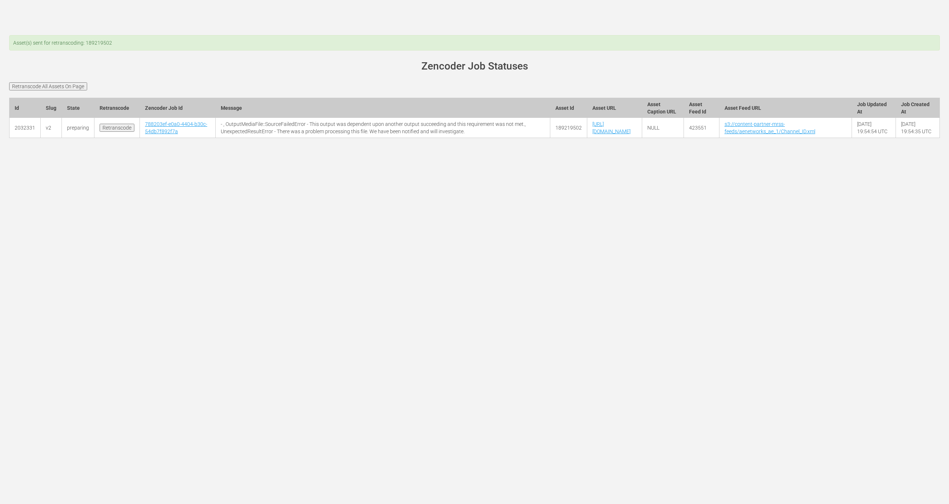 This screenshot has width=949, height=504. Describe the element at coordinates (78, 108) in the screenshot. I see `th: State` at that location.